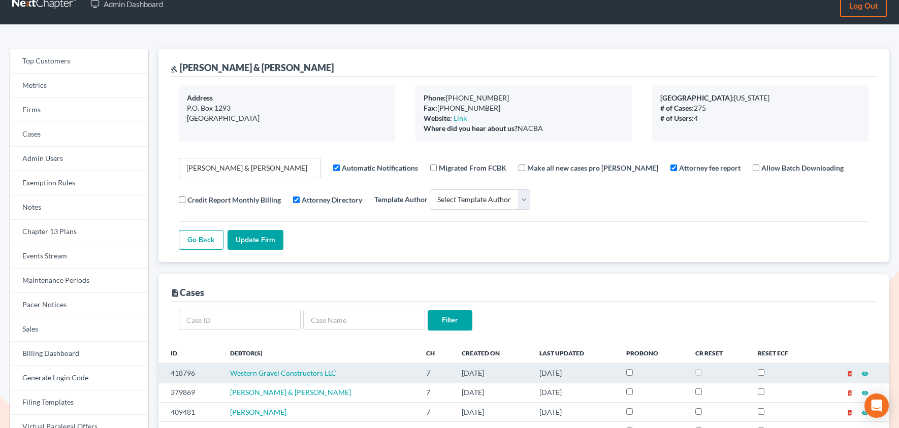 The width and height of the screenshot is (899, 428). I want to click on b: Website:, so click(438, 118).